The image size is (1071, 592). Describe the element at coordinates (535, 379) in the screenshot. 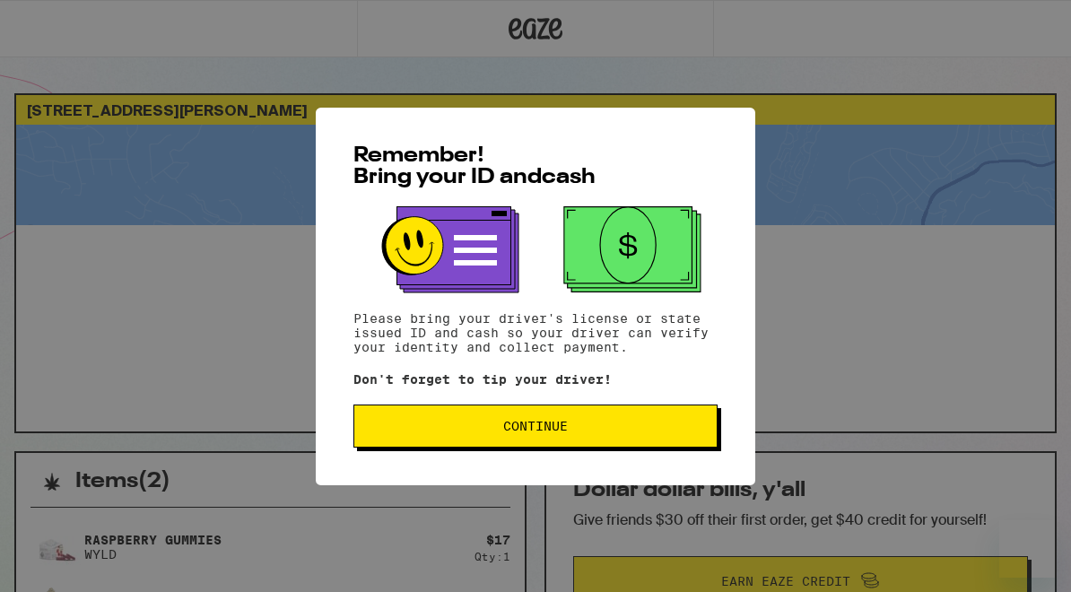

I see `p: Don't forget to tip your driver!` at that location.